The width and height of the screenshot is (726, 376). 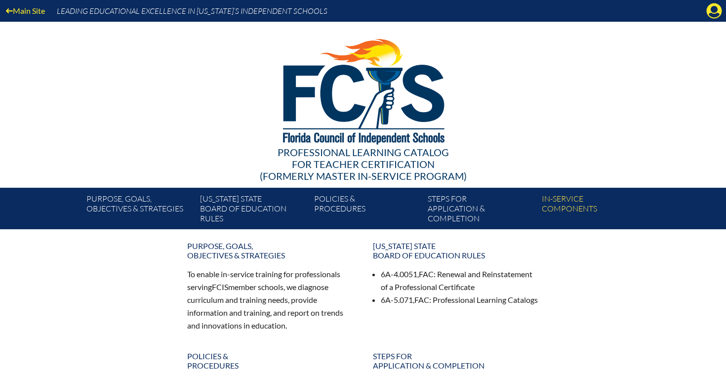 I want to click on li: 6A-5.071, : Professional Learning Catalogs, so click(x=459, y=300).